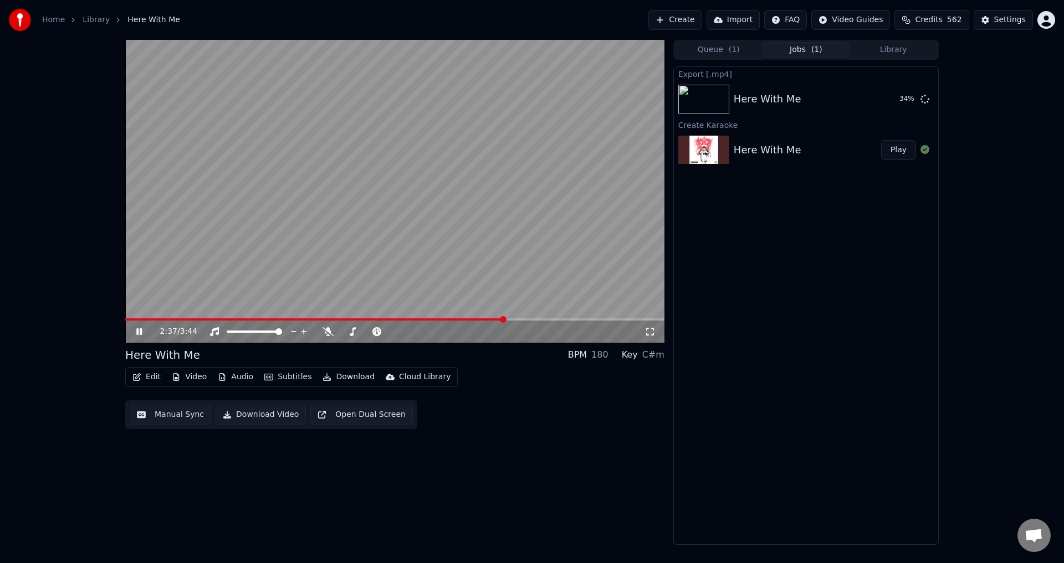 This screenshot has height=563, width=1064. I want to click on button: Audio, so click(235, 377).